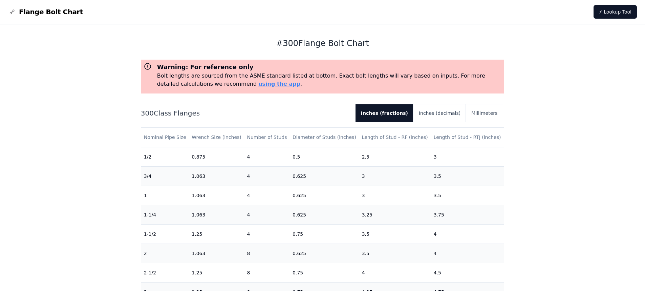  I want to click on td: 1/2, so click(165, 157).